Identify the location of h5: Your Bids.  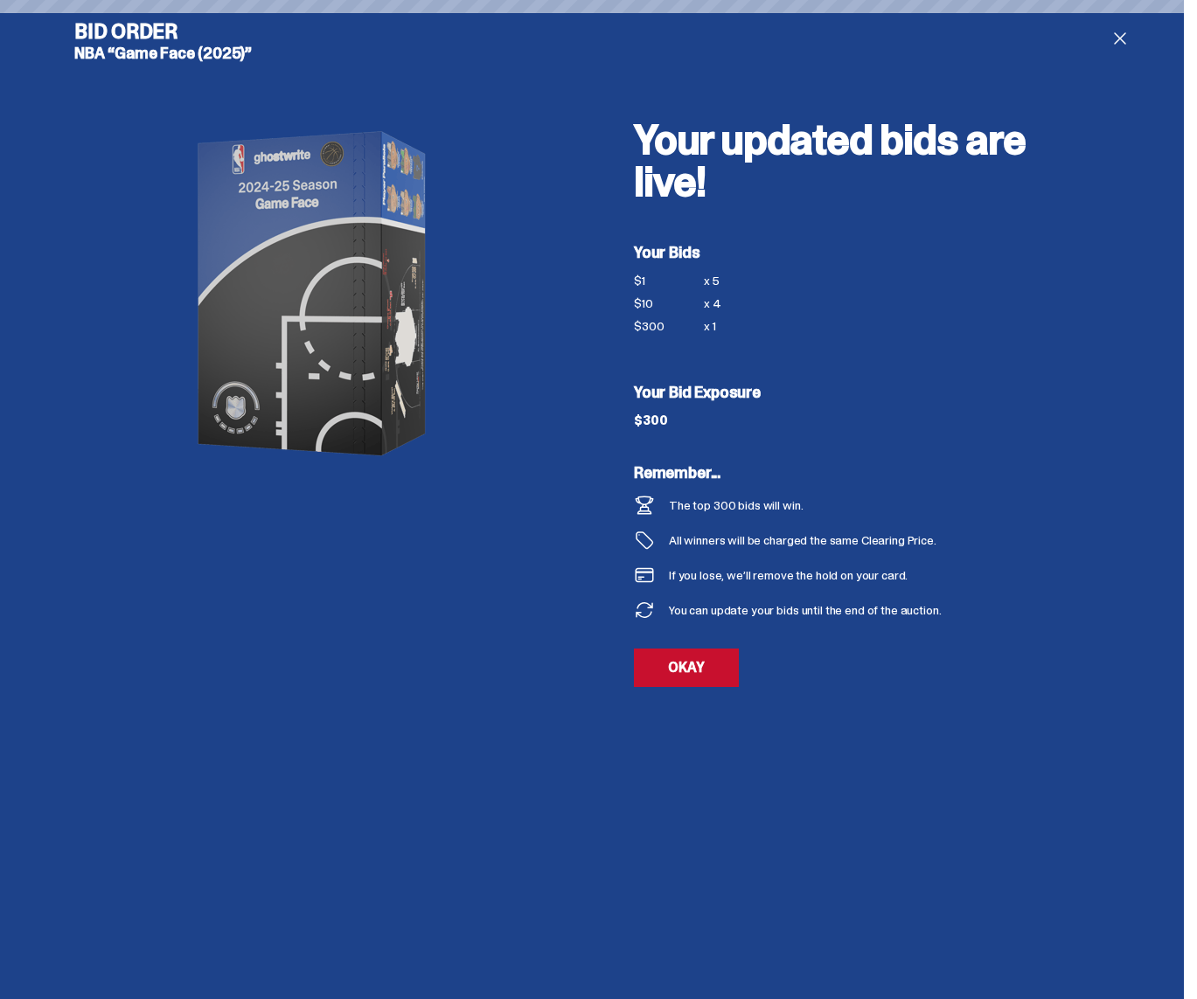
(851, 253).